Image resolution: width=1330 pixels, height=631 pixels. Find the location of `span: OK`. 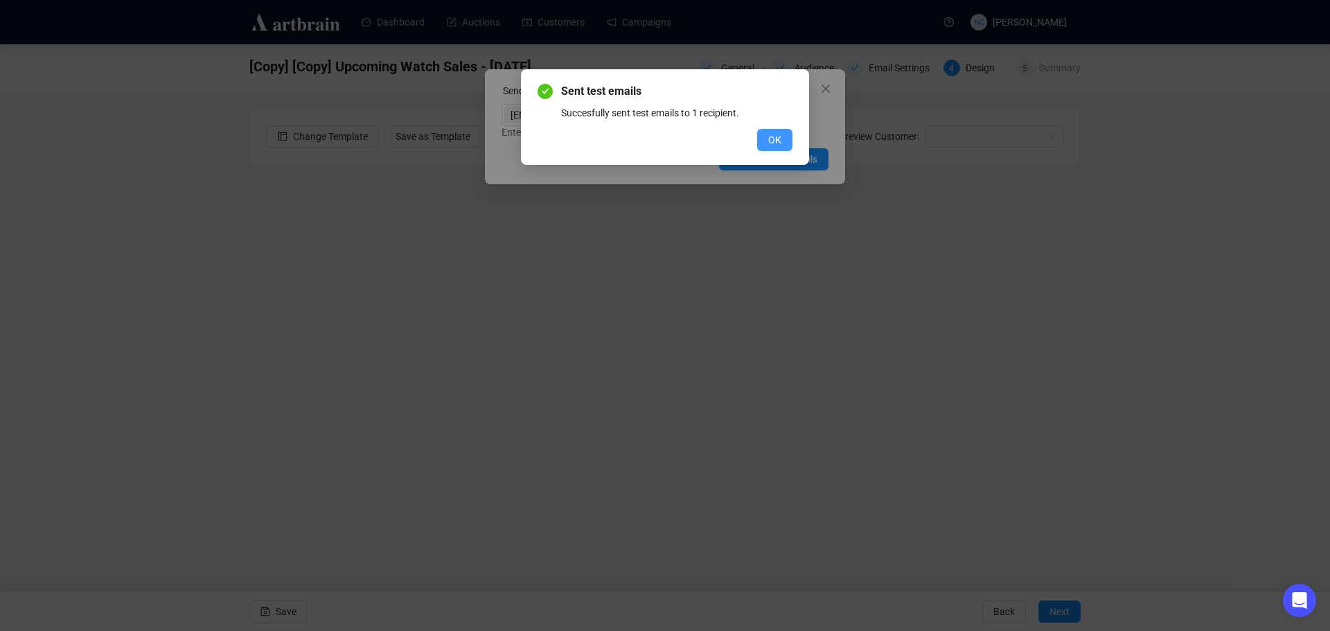

span: OK is located at coordinates (775, 140).